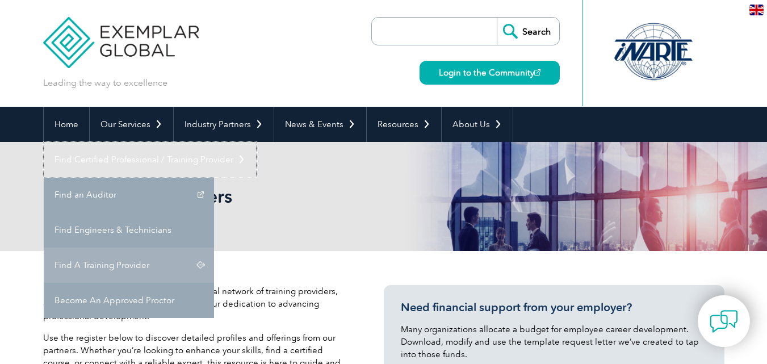 The image size is (767, 364). I want to click on a: Our Services, so click(131, 124).